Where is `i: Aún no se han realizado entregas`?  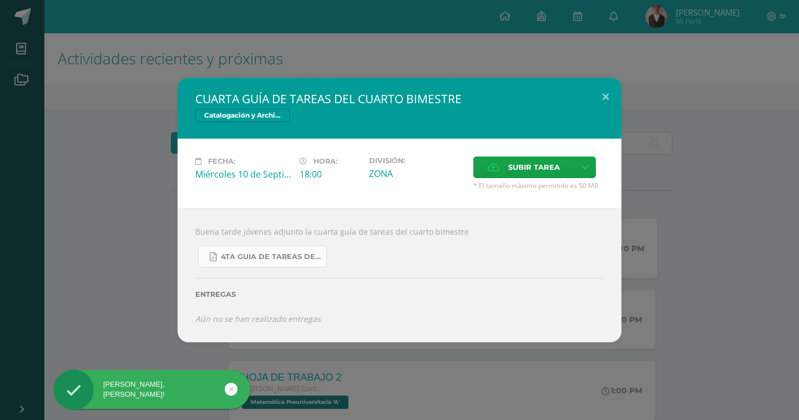 i: Aún no se han realizado entregas is located at coordinates (258, 318).